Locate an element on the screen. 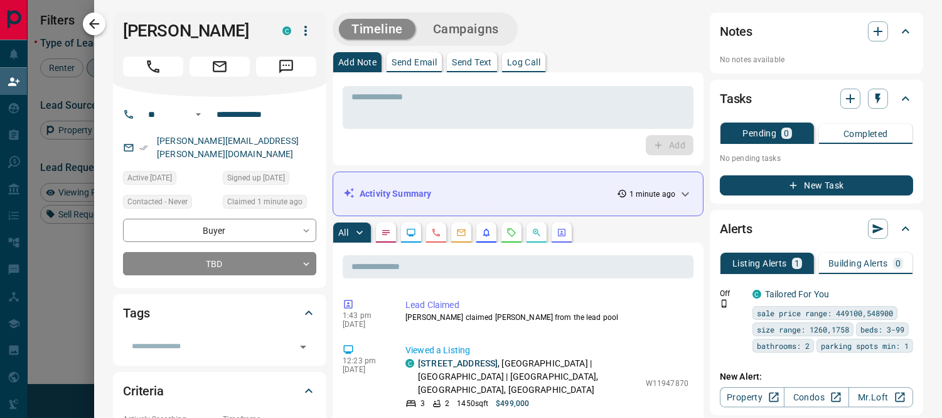  svg: Opportunities is located at coordinates (537, 232).